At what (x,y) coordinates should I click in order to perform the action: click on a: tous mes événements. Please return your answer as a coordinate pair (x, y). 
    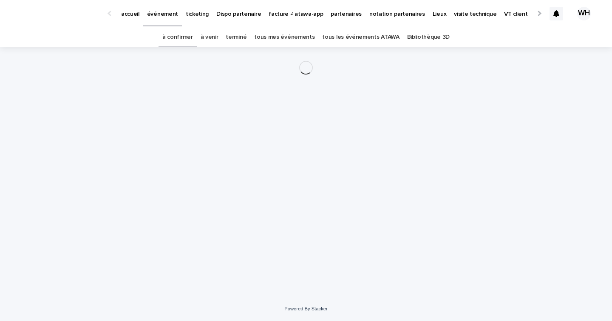
    Looking at the image, I should click on (285, 37).